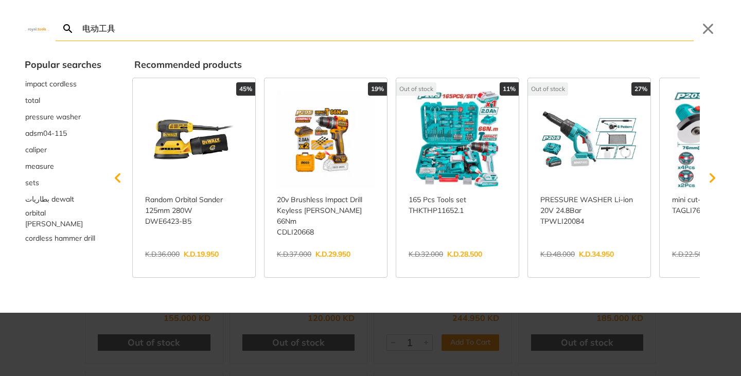 This screenshot has width=741, height=376. Describe the element at coordinates (60, 238) in the screenshot. I see `span: cordless hammer drill` at that location.